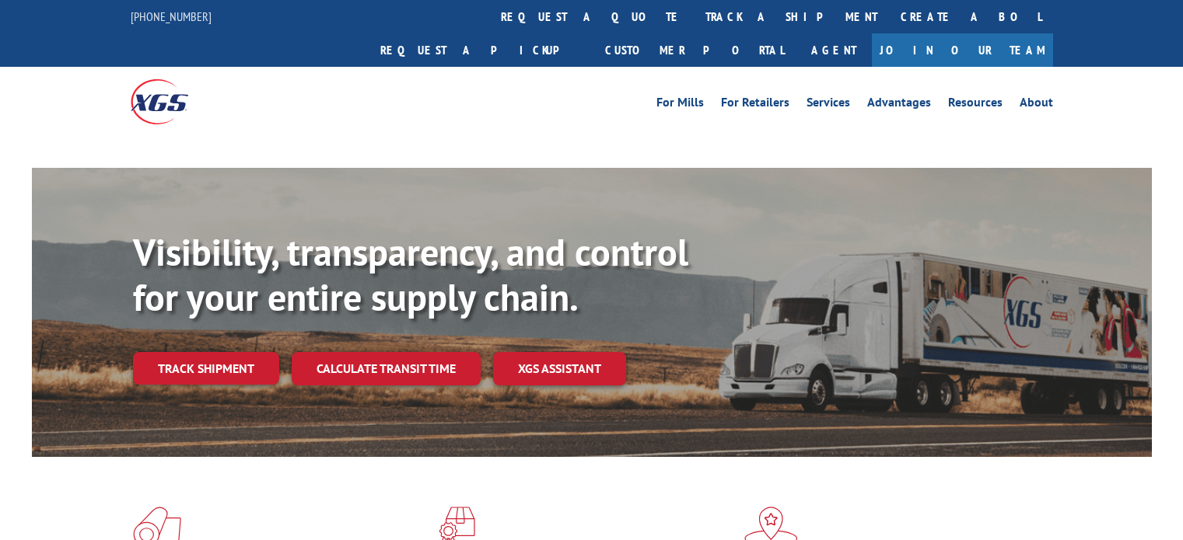 This screenshot has width=1183, height=540. What do you see at coordinates (559, 369) in the screenshot?
I see `a: XGS ASSISTANT` at bounding box center [559, 369].